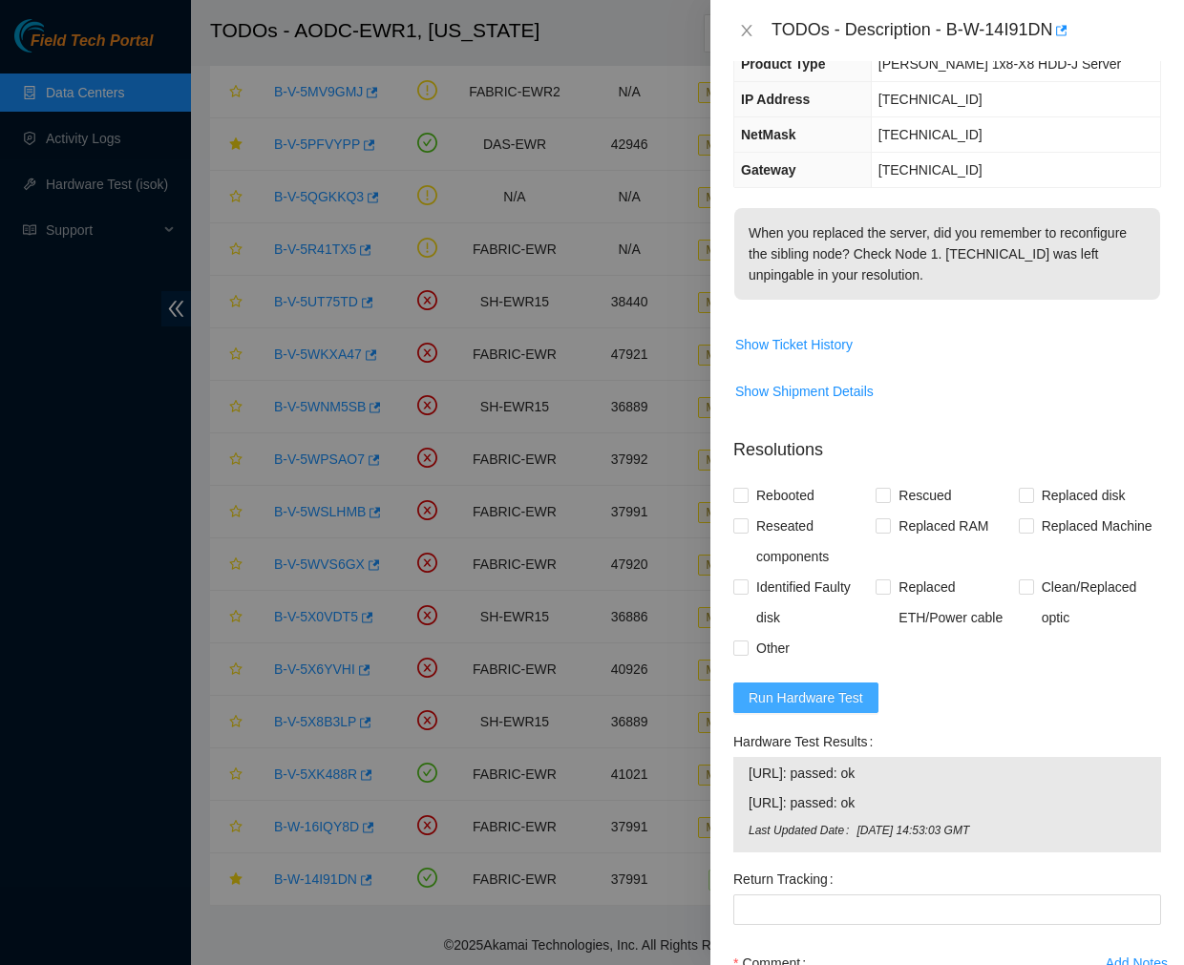 This screenshot has width=1184, height=965. What do you see at coordinates (785, 496) in the screenshot?
I see `span: Rebooted` at bounding box center [785, 496].